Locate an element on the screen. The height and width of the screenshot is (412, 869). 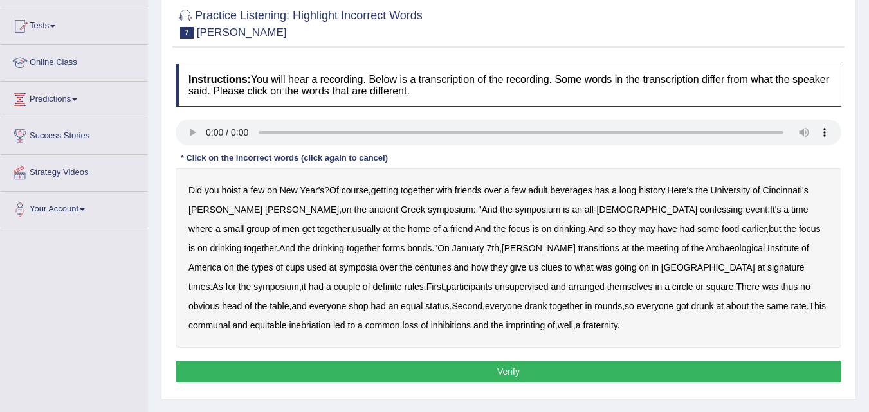
b: over is located at coordinates (492, 190).